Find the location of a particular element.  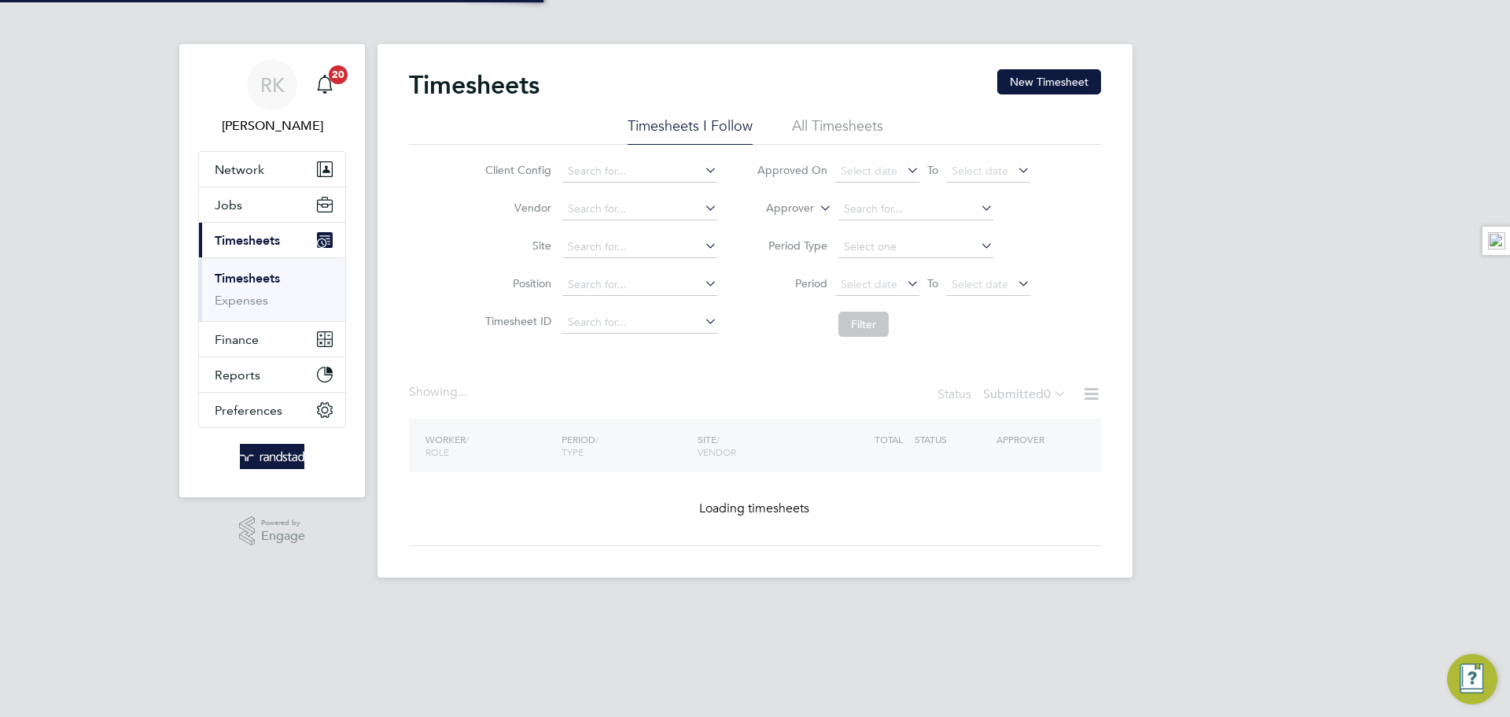

button: Engage Resource Center is located at coordinates (1473, 679).